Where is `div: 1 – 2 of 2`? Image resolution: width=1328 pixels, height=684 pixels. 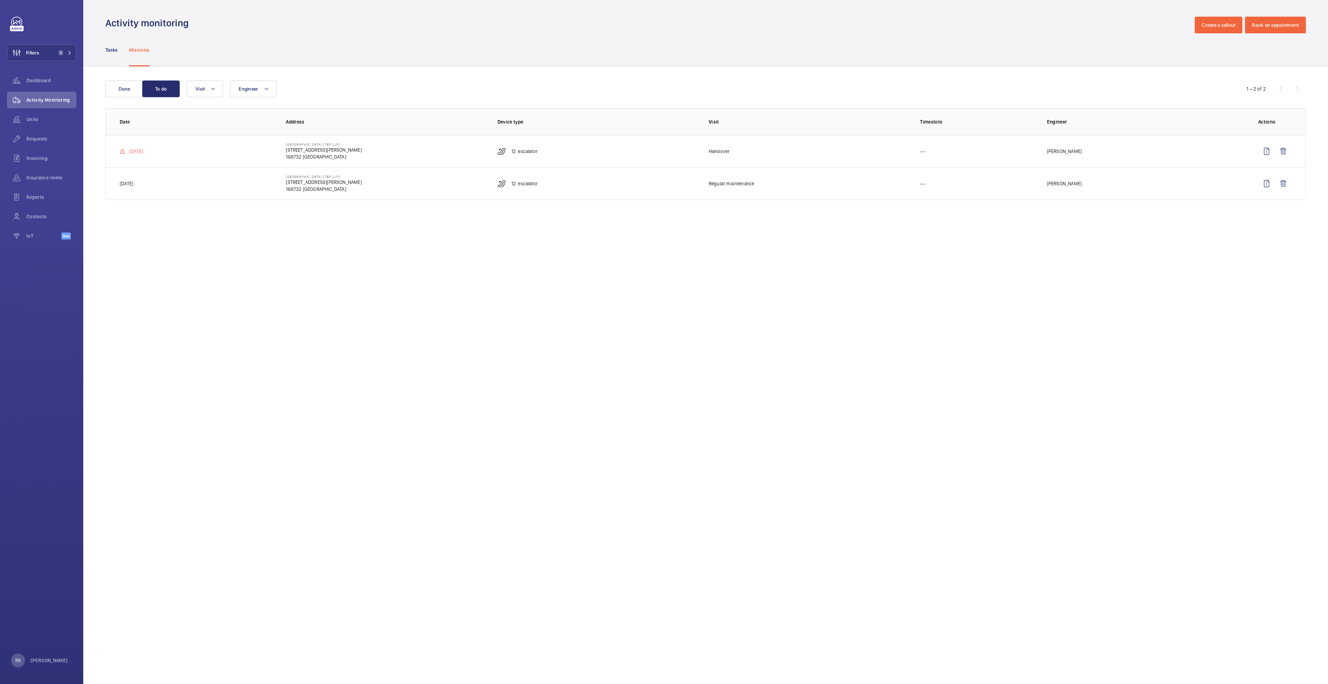
div: 1 – 2 of 2 is located at coordinates (1256, 89).